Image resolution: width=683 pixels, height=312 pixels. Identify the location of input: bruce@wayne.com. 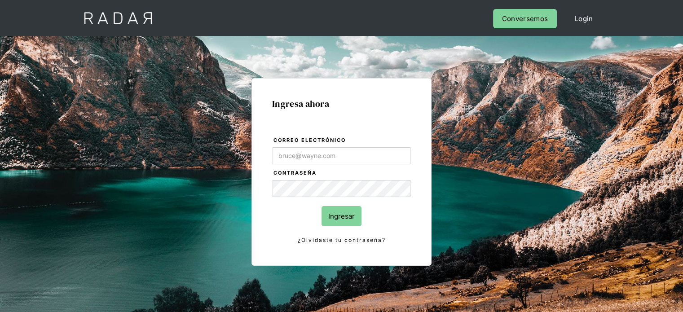
(341, 156).